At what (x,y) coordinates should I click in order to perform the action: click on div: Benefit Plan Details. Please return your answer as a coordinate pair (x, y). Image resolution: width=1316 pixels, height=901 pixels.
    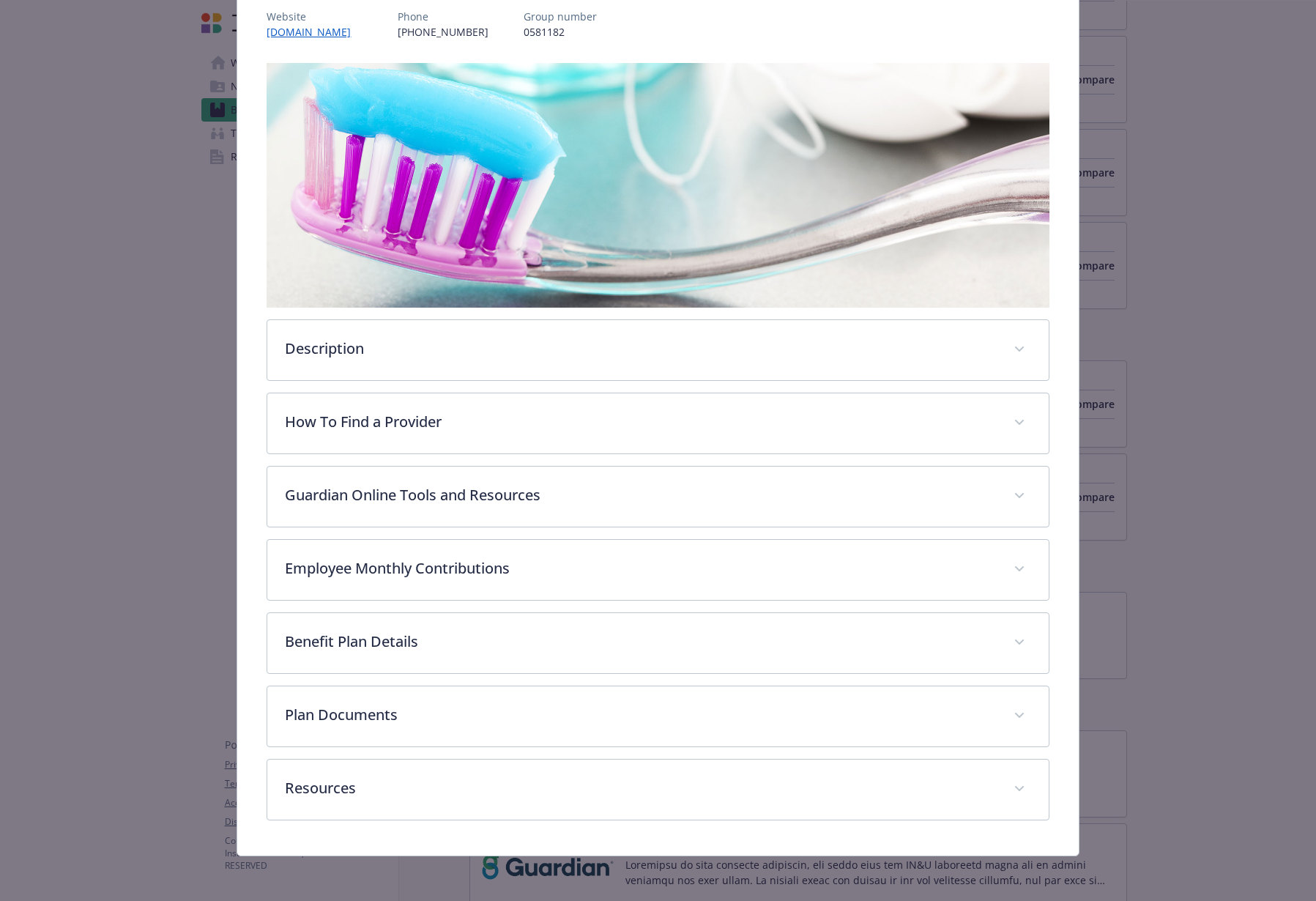
    Looking at the image, I should click on (658, 643).